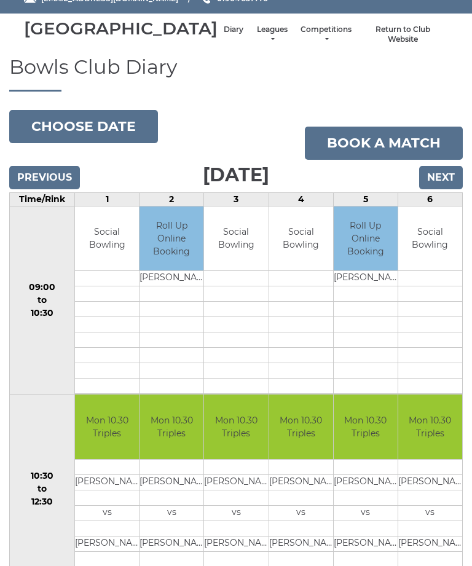  Describe the element at coordinates (171, 199) in the screenshot. I see `td: 2` at that location.